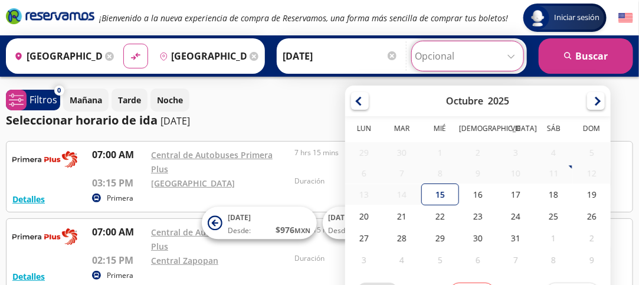 The image size is (639, 285). What do you see at coordinates (477, 216) in the screenshot?
I see `div: 23-Oct-25` at bounding box center [477, 216].